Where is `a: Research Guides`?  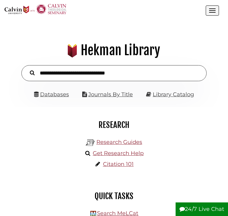
a: Research Guides is located at coordinates (119, 142).